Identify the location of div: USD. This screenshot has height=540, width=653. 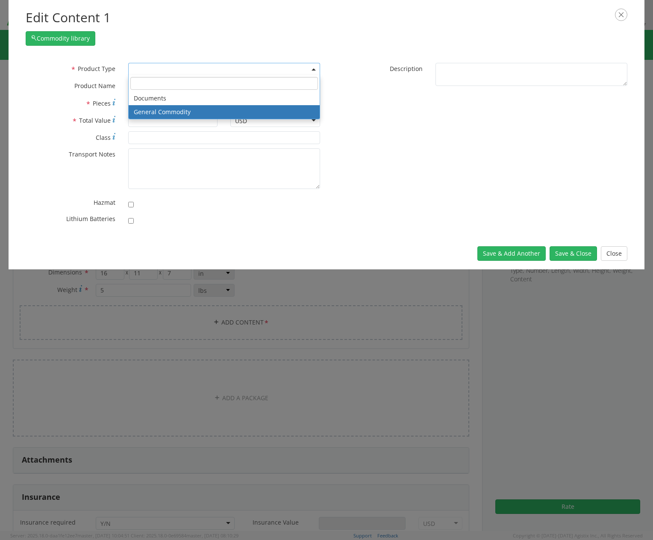
(241, 121).